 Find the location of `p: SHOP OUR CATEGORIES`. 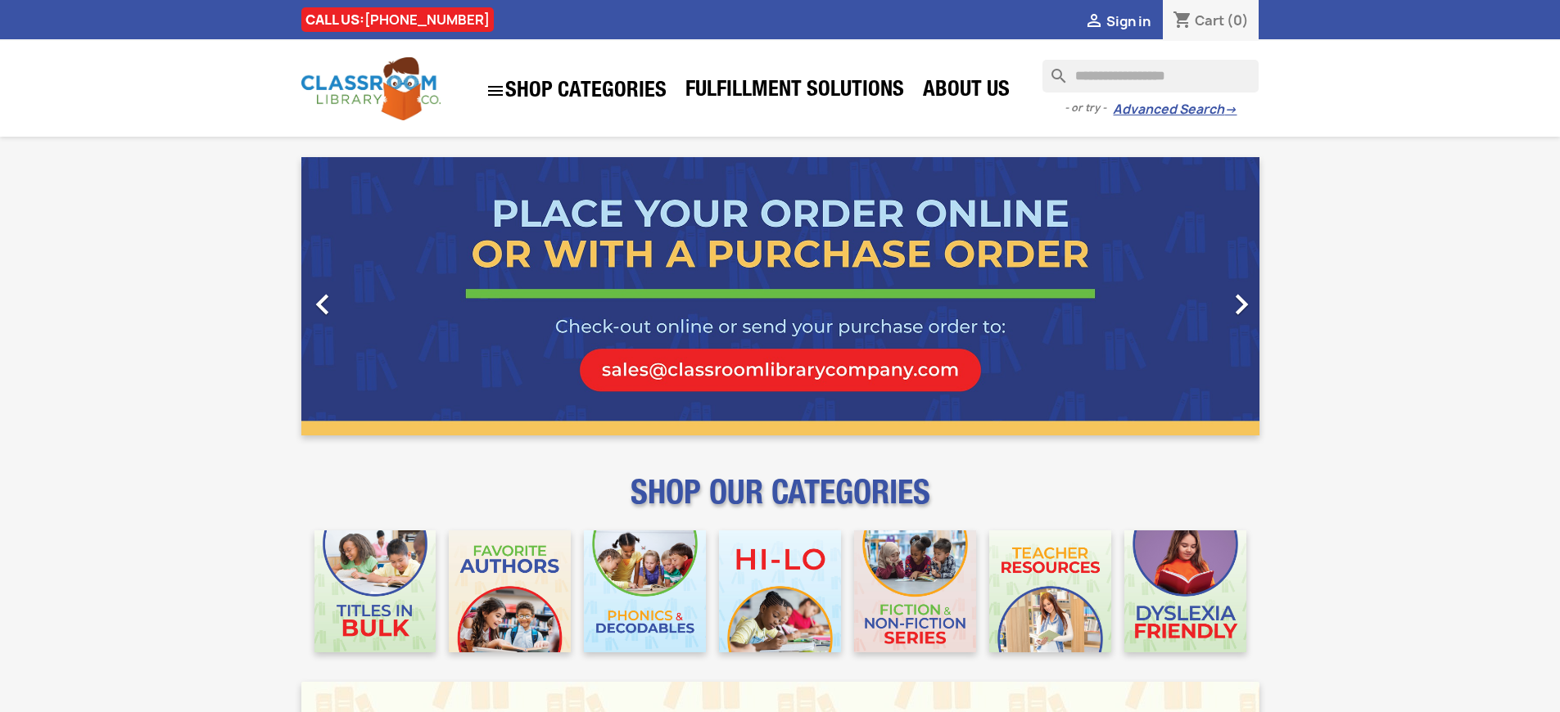

p: SHOP OUR CATEGORIES is located at coordinates (780, 503).